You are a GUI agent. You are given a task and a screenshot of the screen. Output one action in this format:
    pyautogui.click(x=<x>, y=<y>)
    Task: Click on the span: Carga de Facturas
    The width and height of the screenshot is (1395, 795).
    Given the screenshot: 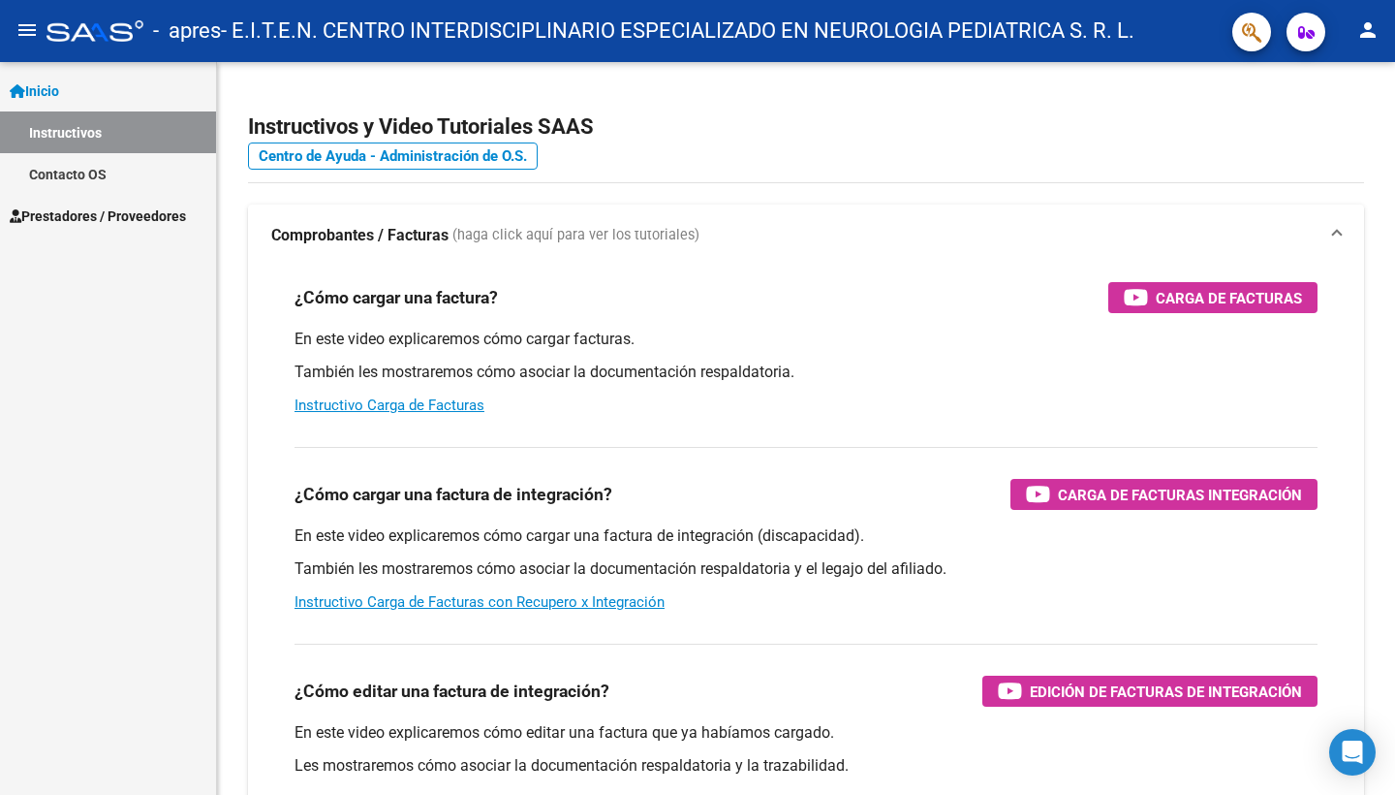 What is the action you would take?
    pyautogui.click(x=1229, y=297)
    